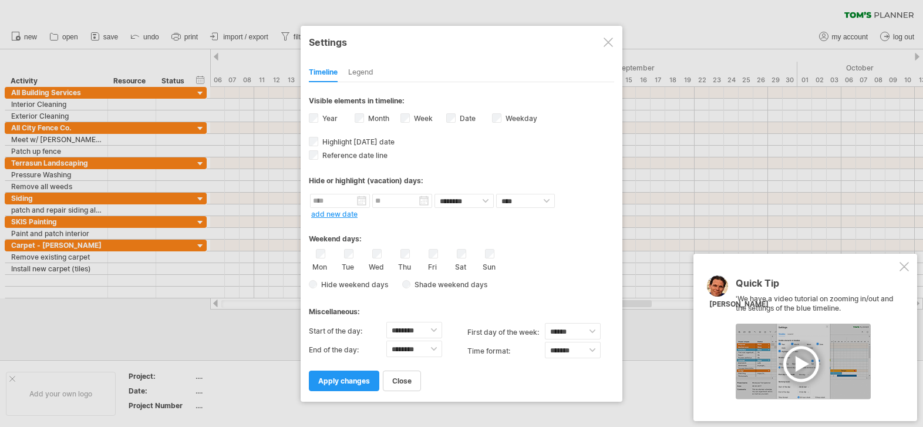 The image size is (923, 427). I want to click on label: Year, so click(329, 118).